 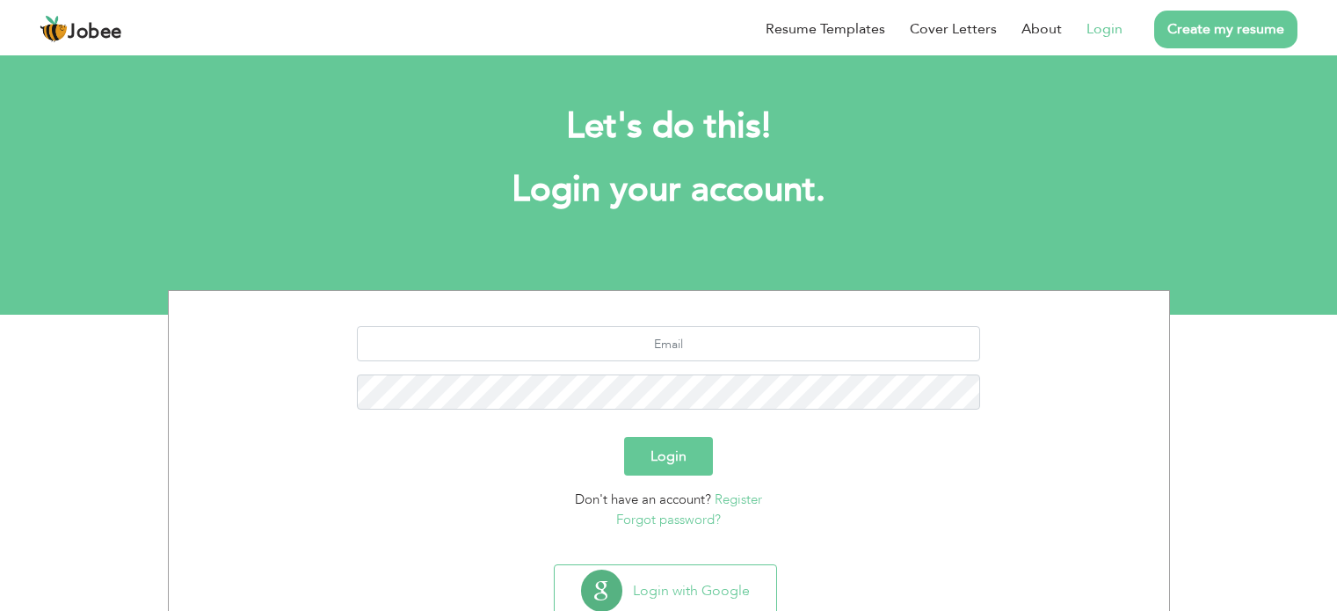 What do you see at coordinates (1042, 29) in the screenshot?
I see `a: About` at bounding box center [1042, 29].